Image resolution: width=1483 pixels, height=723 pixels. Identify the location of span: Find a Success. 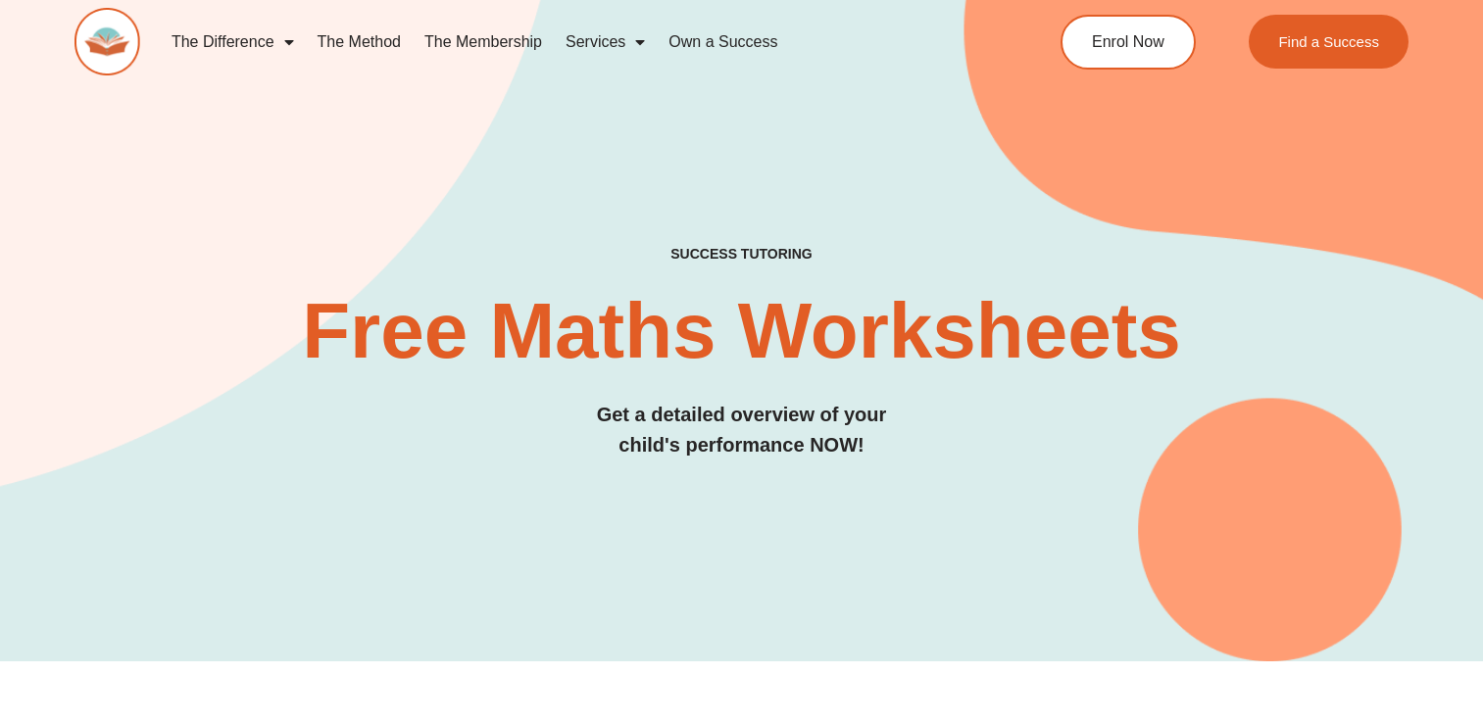
(1329, 41).